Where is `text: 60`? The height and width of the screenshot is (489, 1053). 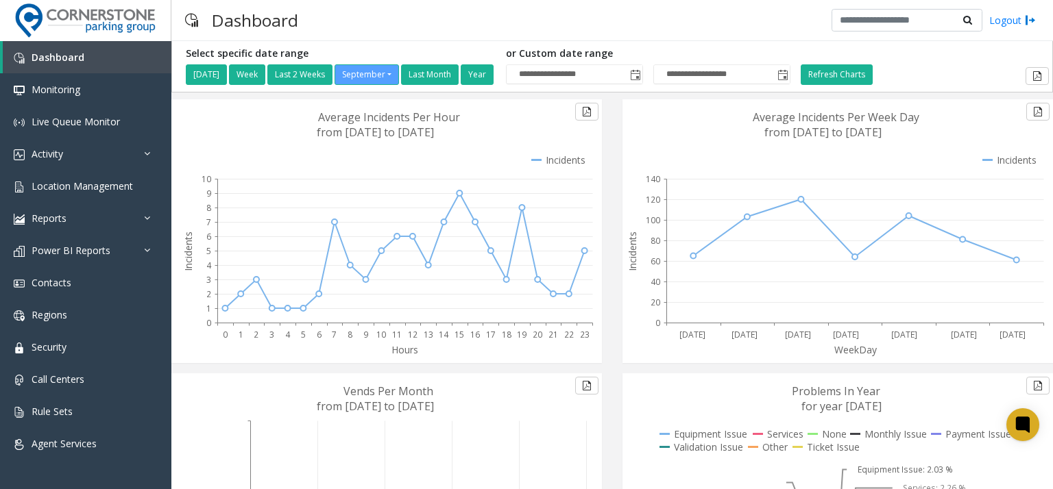 text: 60 is located at coordinates (655, 261).